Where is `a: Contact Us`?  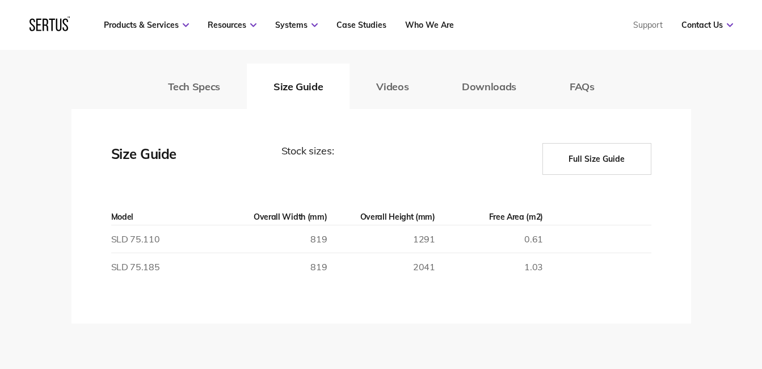 a: Contact Us is located at coordinates (707, 25).